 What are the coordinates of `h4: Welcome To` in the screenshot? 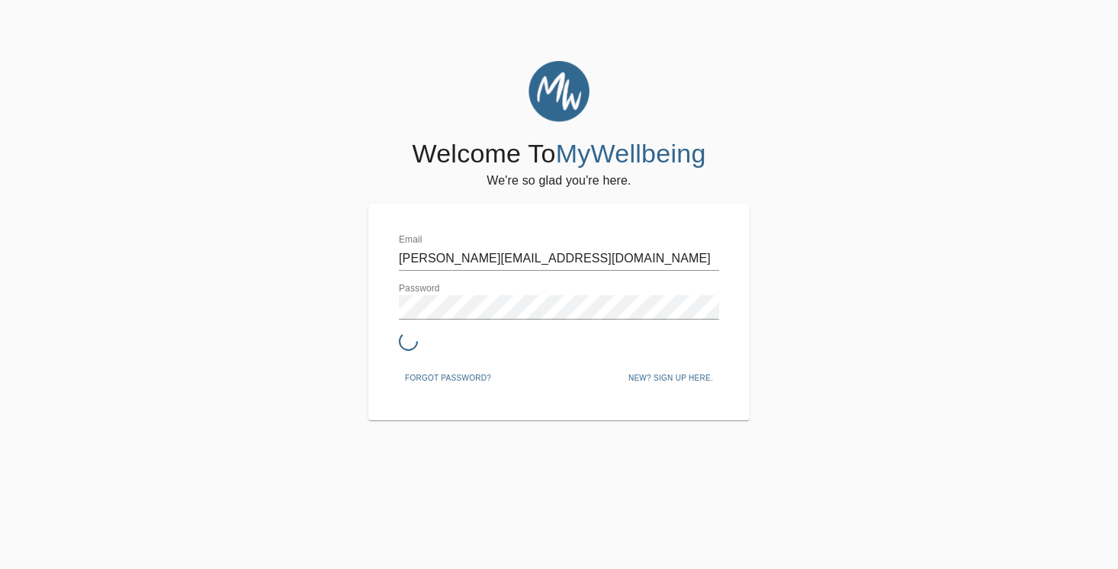 It's located at (558, 154).